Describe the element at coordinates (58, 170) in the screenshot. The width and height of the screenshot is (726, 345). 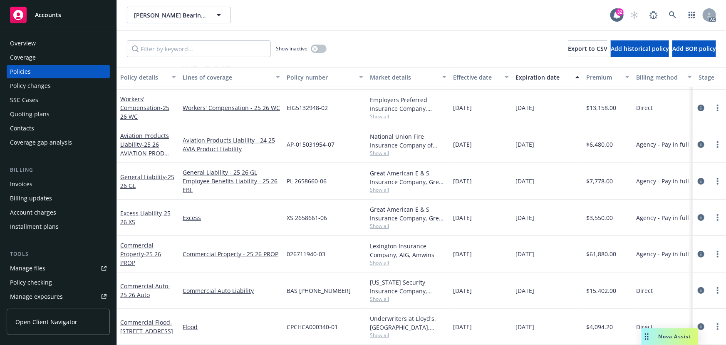
I see `div: Billing` at that location.